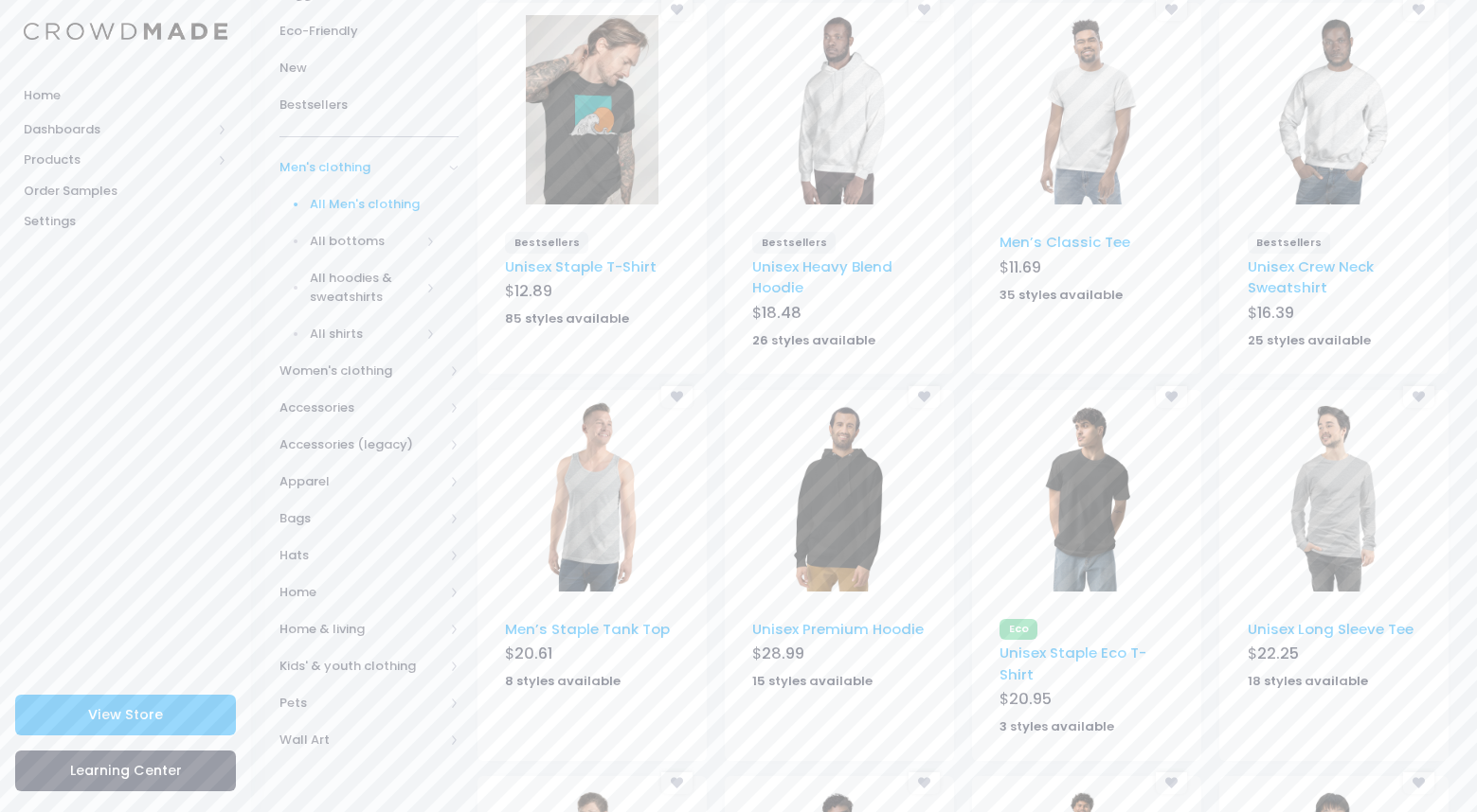  What do you see at coordinates (125, 715) in the screenshot?
I see `a: View Store` at bounding box center [125, 715].